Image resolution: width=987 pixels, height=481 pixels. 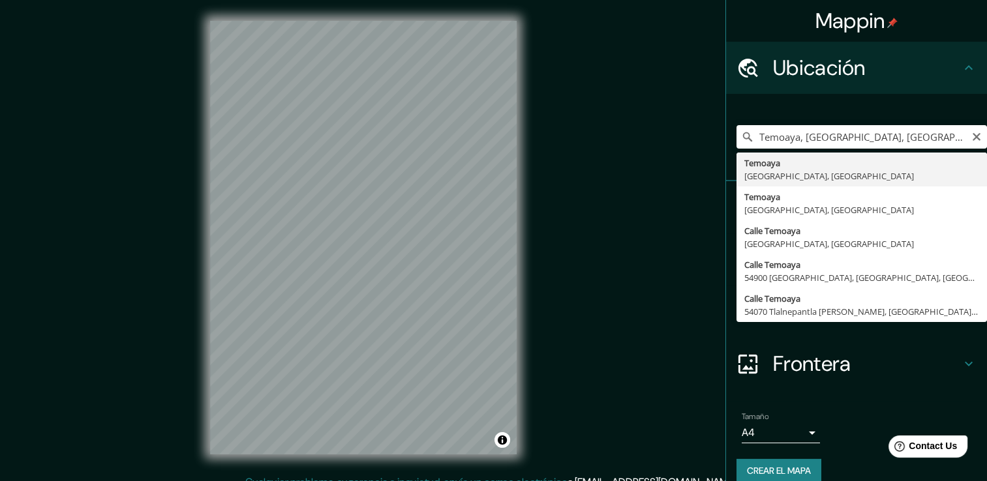 What do you see at coordinates (856, 207) in the screenshot?
I see `div: Pines` at bounding box center [856, 207].